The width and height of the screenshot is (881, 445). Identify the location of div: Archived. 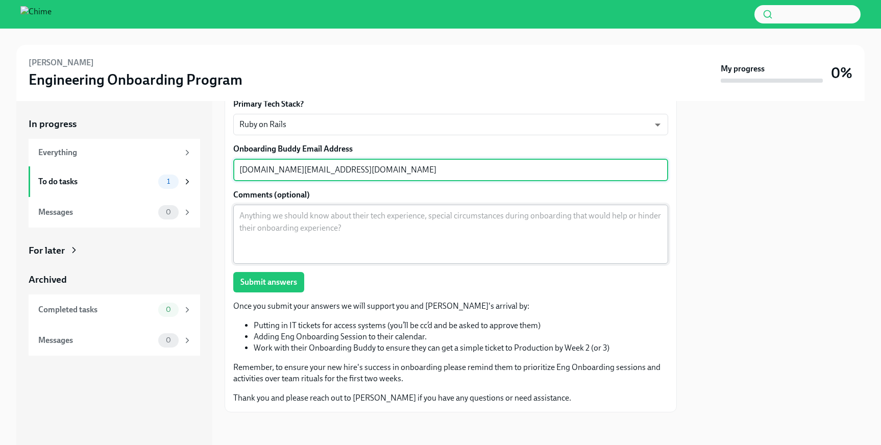
(114, 280).